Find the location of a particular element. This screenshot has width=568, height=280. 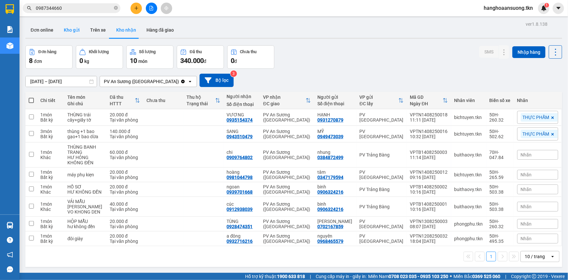

div: ngoan is located at coordinates (242, 187).